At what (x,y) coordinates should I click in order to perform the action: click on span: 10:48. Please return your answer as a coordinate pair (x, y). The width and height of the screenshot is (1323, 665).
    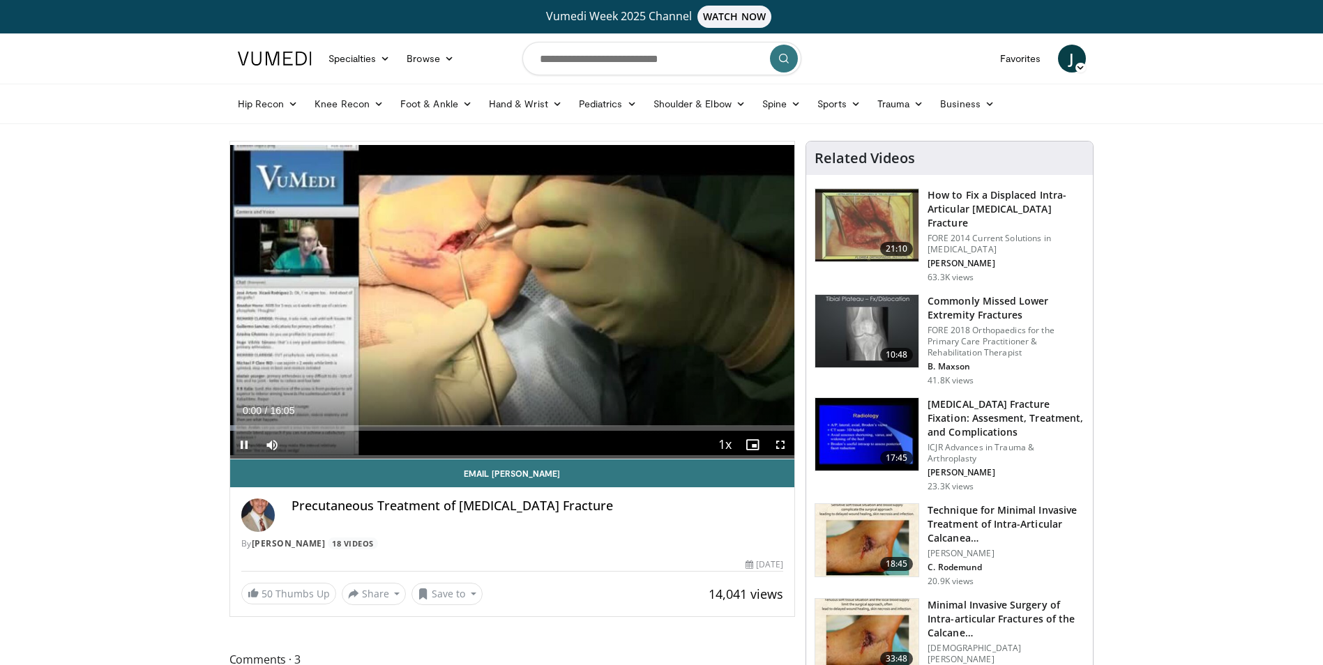
    Looking at the image, I should click on (897, 355).